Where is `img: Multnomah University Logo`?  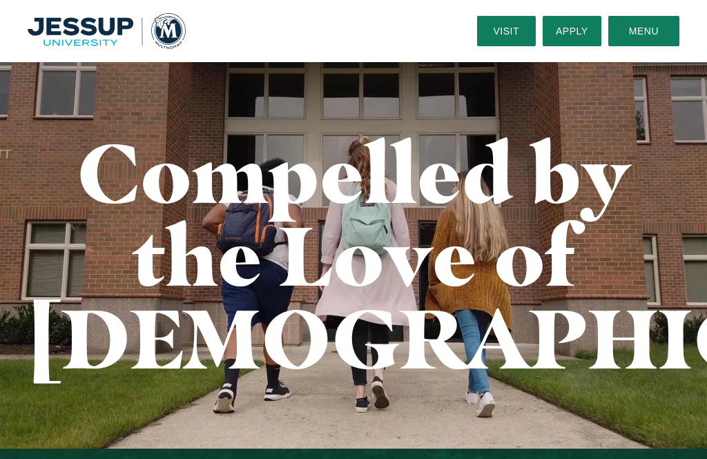
img: Multnomah University Logo is located at coordinates (106, 30).